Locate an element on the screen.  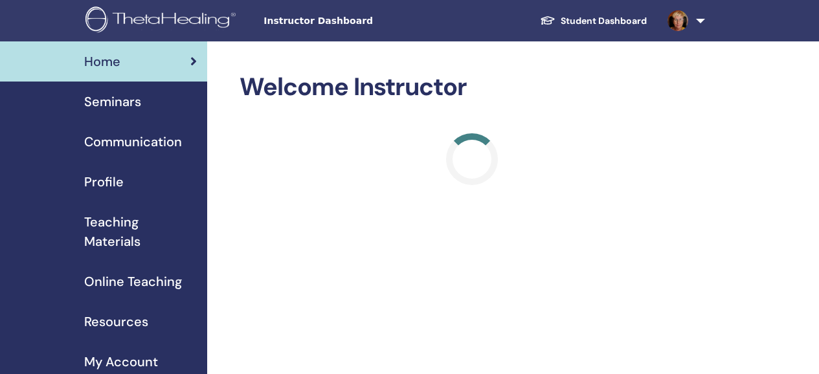
span: Seminars is located at coordinates (113, 102).